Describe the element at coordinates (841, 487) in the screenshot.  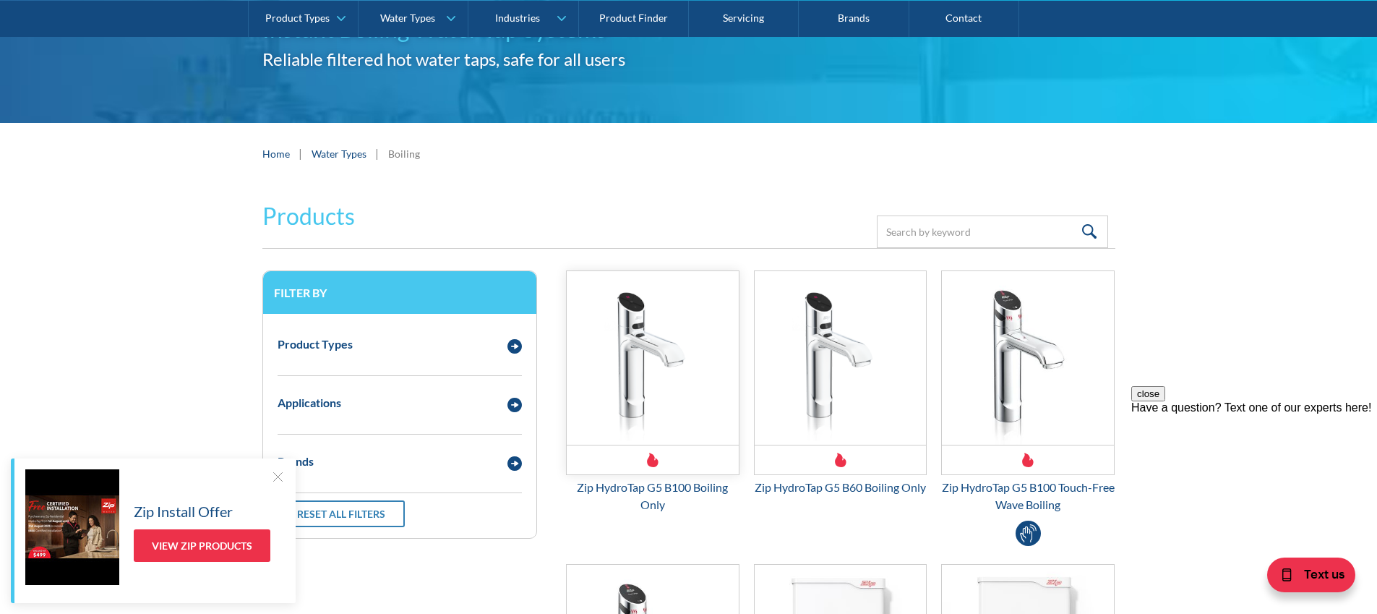
I see `div: Zip HydroTap G5 B60 Boiling Only` at that location.